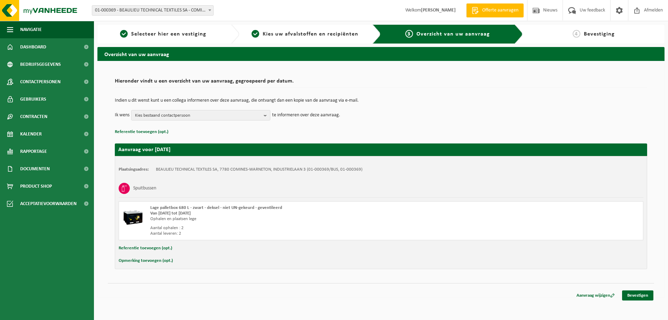 The width and height of the screenshot is (668, 320). Describe the element at coordinates (31, 134) in the screenshot. I see `span: Kalender` at that location.